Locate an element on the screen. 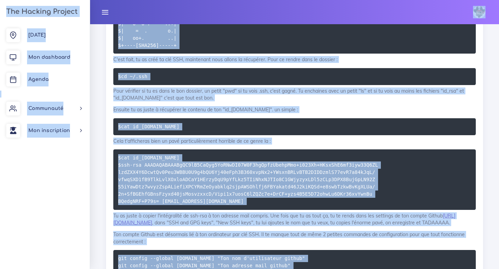 This screenshot has width=499, height=269. p: Pour vérifier si tu es dans le bon dossier, un petit "pwd" si tu vois .ssh, c'est gagné. Tu encha... is located at coordinates (294, 95).